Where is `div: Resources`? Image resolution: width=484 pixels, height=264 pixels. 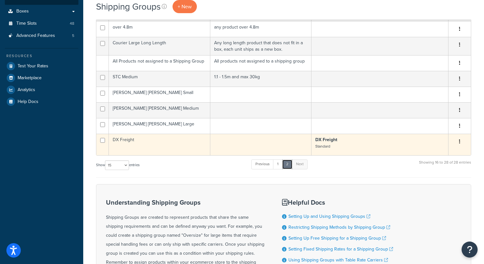
div: Resources is located at coordinates (42, 56).